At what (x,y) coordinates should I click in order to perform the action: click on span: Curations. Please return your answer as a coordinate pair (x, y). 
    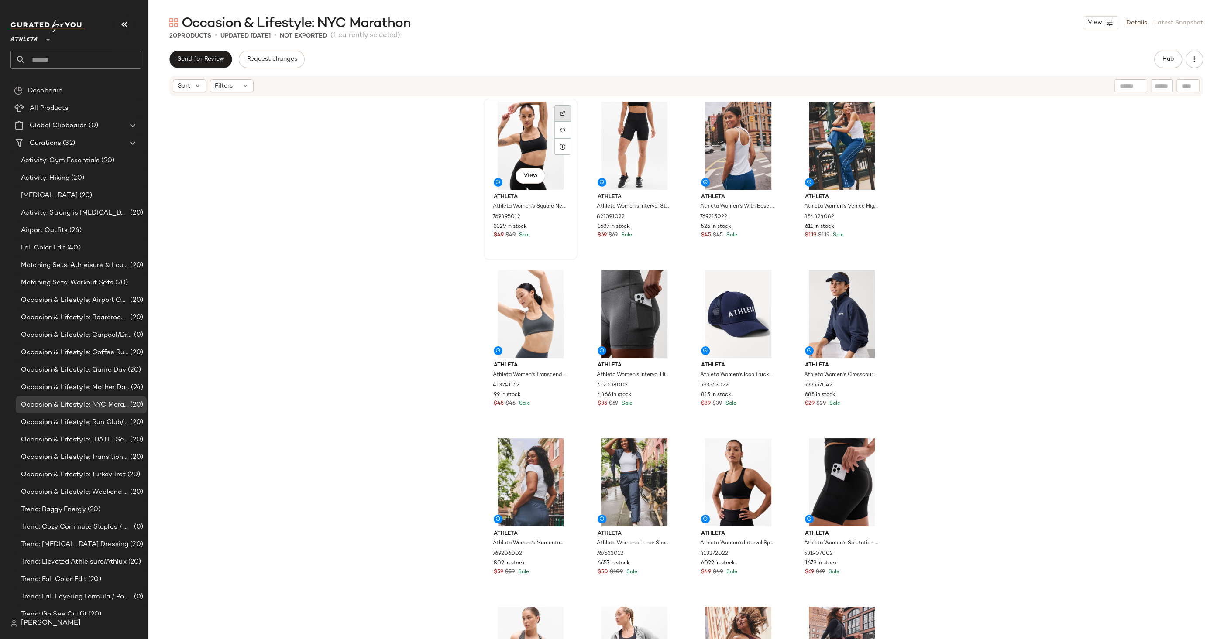
    Looking at the image, I should click on (45, 143).